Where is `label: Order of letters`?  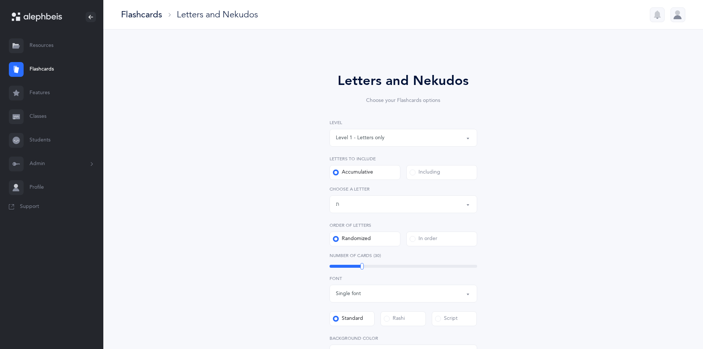
label: Order of letters is located at coordinates (403, 225).